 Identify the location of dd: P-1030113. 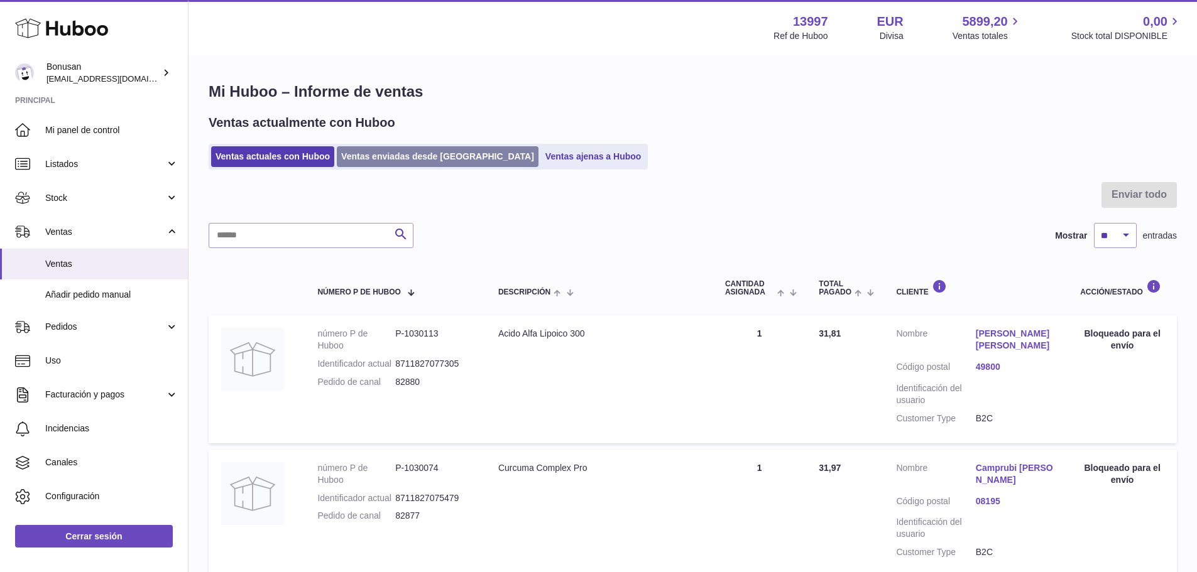
(434, 340).